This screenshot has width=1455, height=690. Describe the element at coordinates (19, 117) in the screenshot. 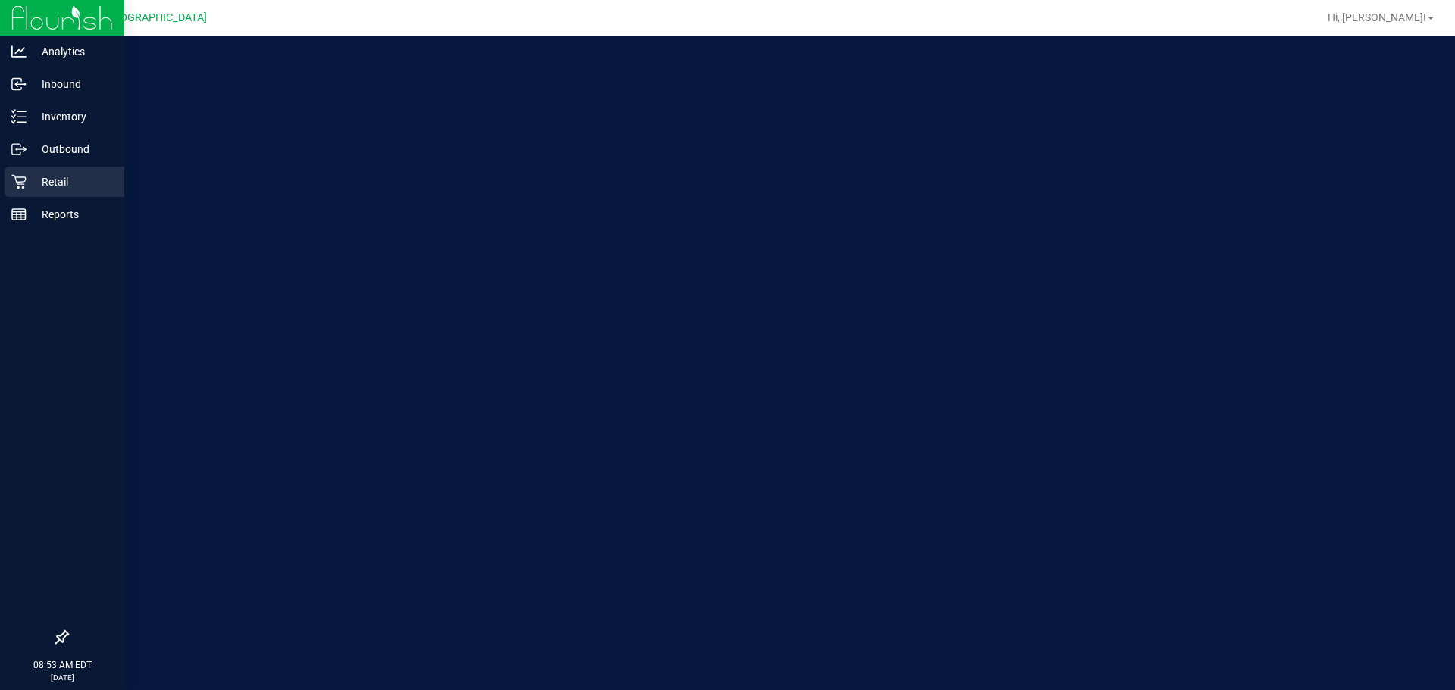

I see `inline-svg: Inventory` at that location.